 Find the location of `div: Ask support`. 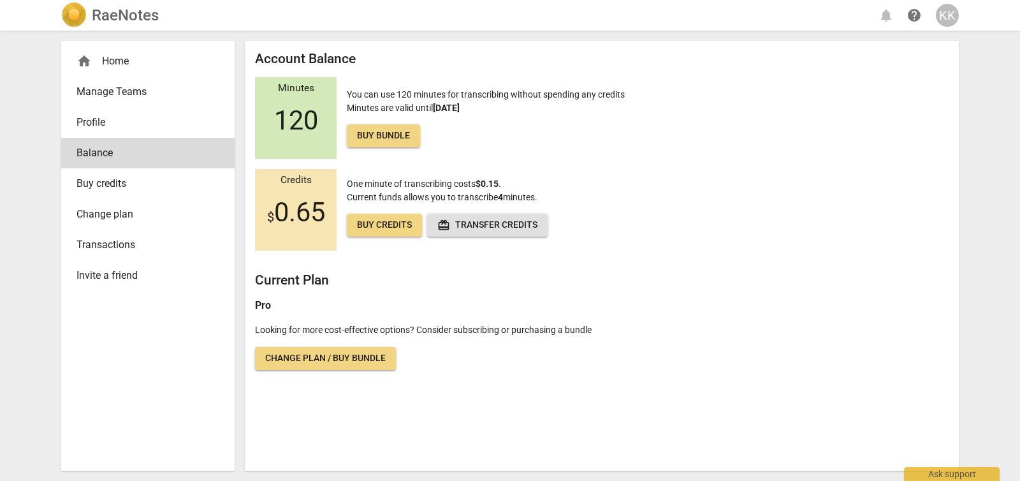

div: Ask support is located at coordinates (952, 474).